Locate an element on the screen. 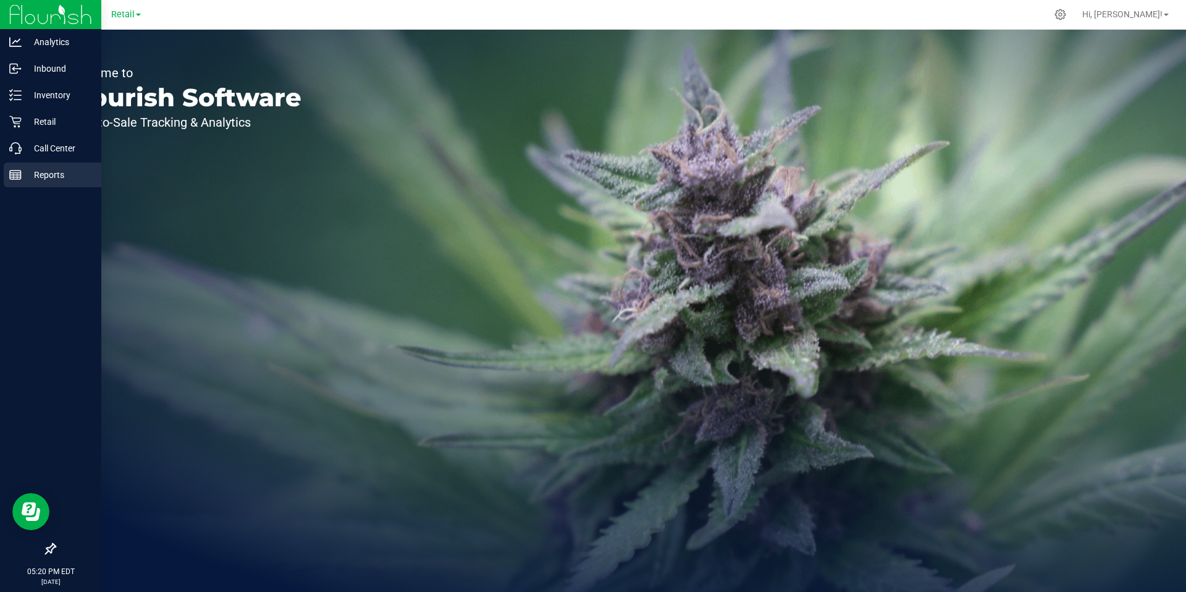 Image resolution: width=1186 pixels, height=592 pixels. p: Reports is located at coordinates (59, 175).